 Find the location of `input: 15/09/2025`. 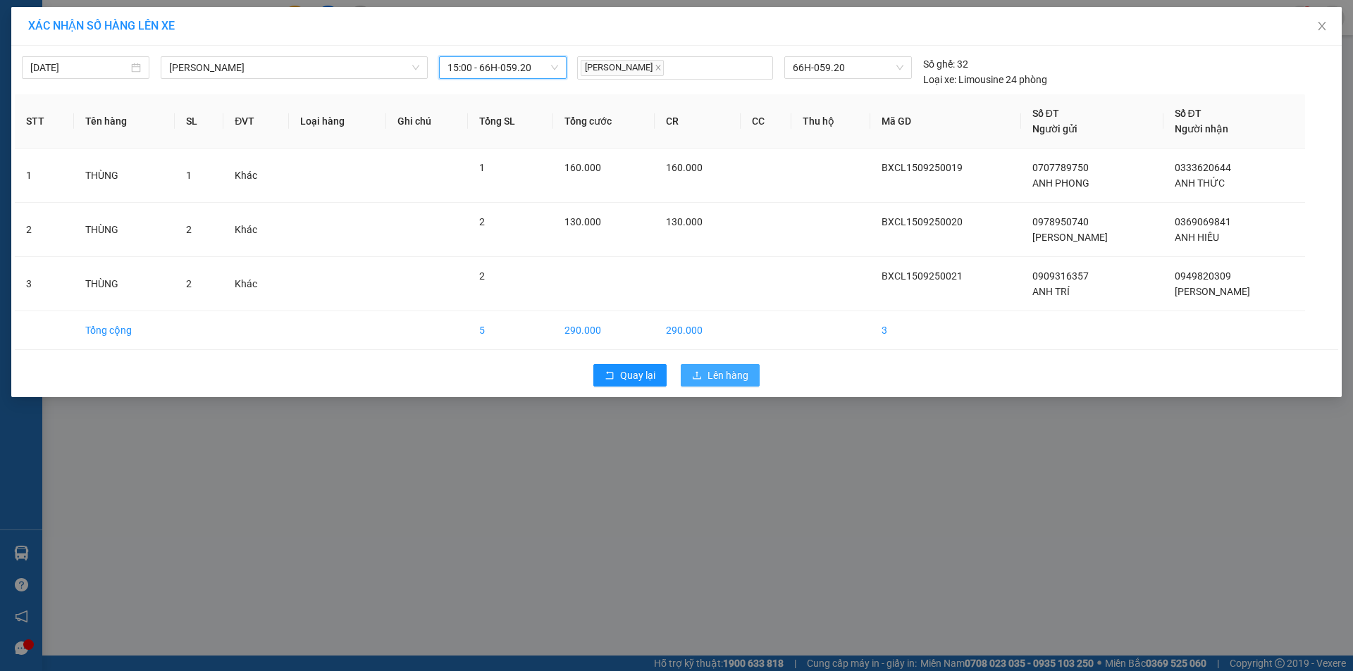

input: 15/09/2025 is located at coordinates (79, 68).